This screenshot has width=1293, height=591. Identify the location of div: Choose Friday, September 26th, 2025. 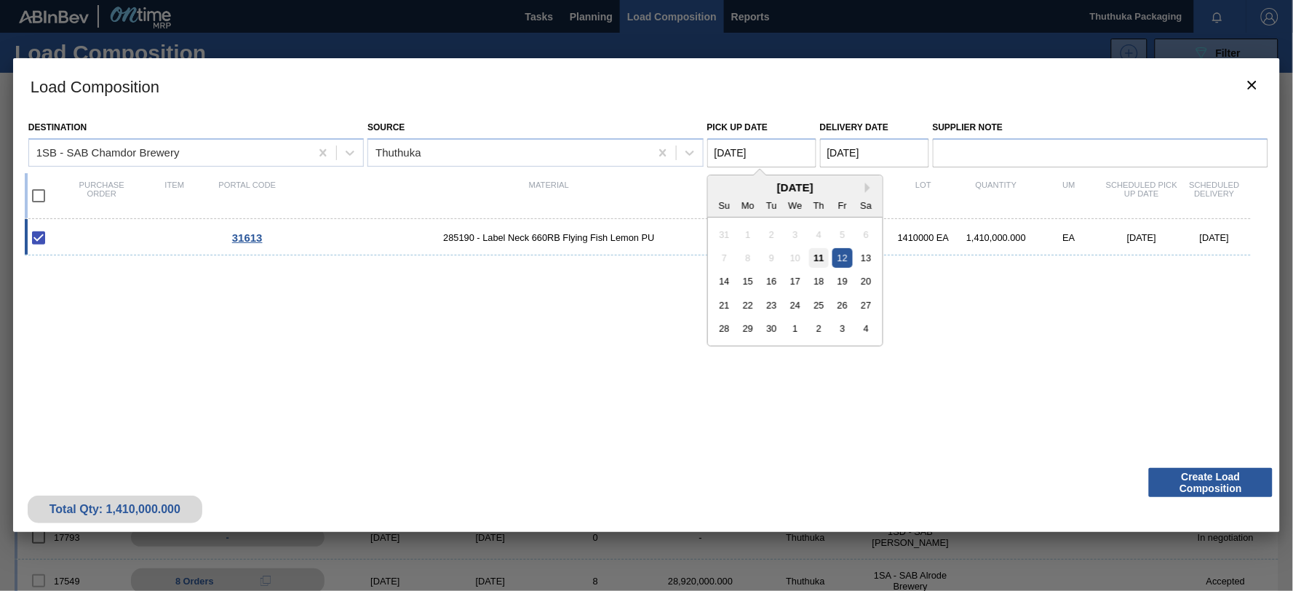
(842, 305).